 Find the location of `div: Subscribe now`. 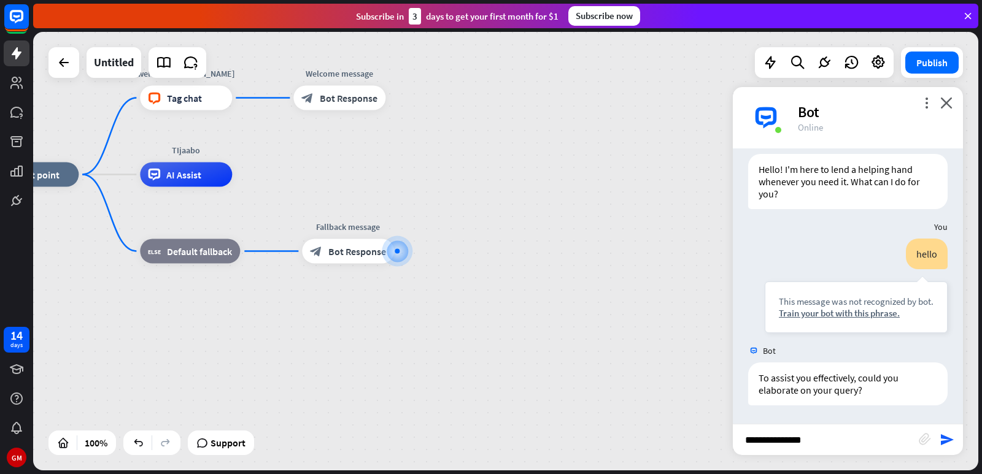

div: Subscribe now is located at coordinates (604, 16).